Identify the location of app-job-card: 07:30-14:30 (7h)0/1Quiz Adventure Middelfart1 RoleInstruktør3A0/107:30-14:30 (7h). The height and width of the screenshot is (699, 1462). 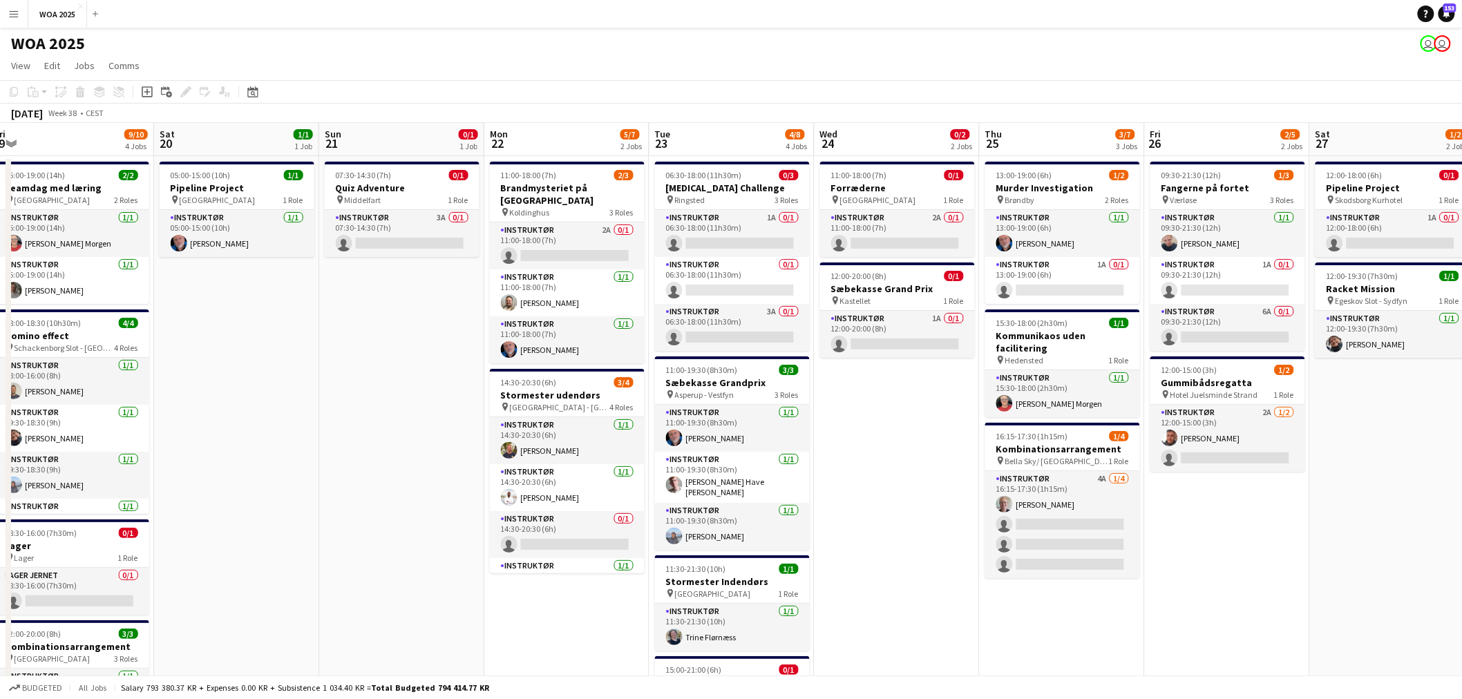
(402, 209).